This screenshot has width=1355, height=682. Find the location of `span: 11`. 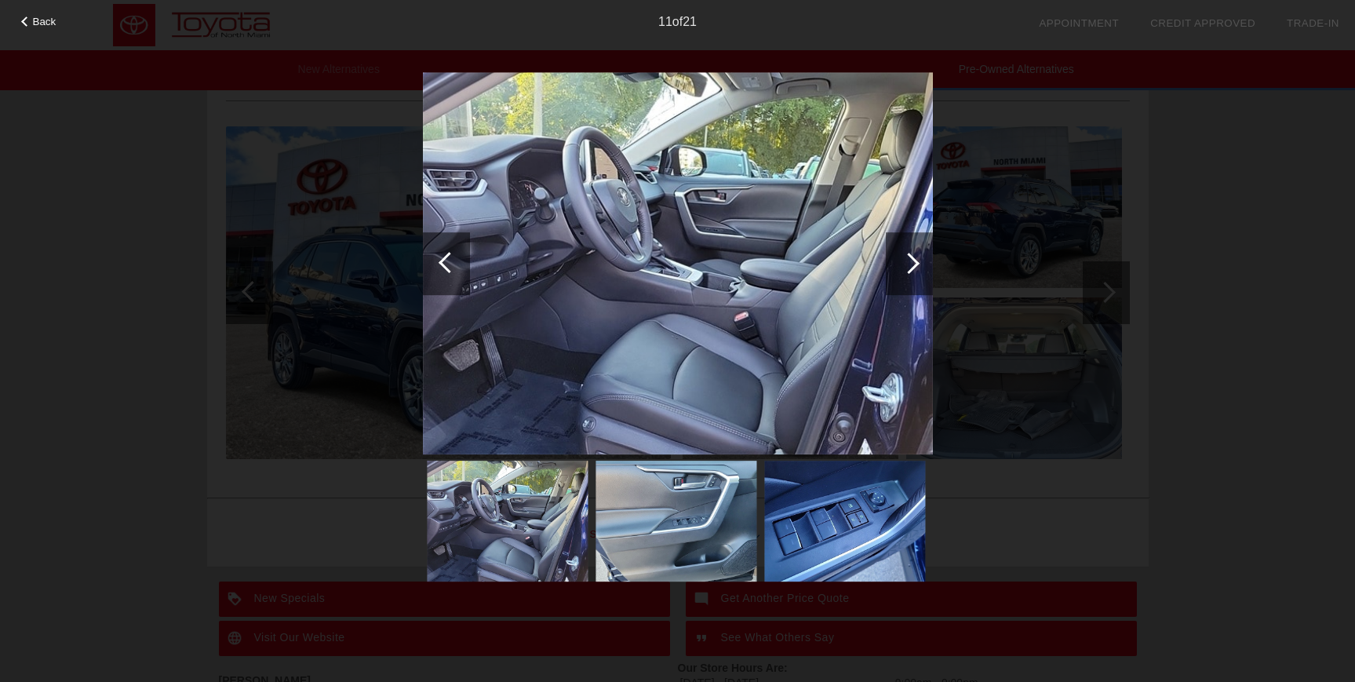

span: 11 is located at coordinates (665, 21).